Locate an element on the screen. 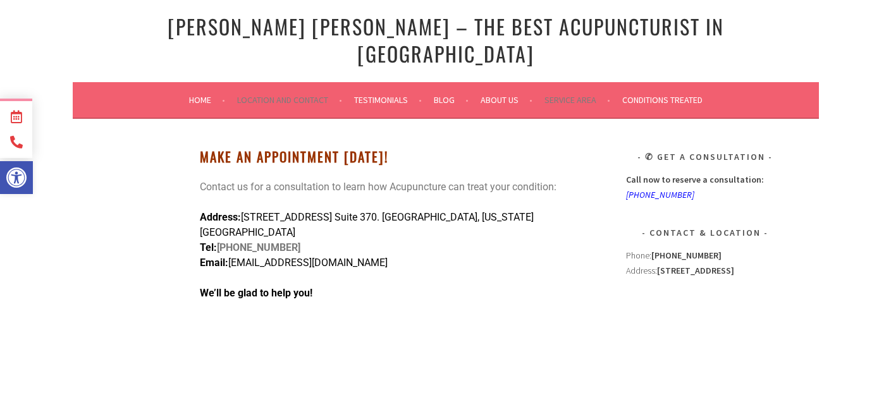 The width and height of the screenshot is (891, 407). a: Service Area is located at coordinates (577, 100).